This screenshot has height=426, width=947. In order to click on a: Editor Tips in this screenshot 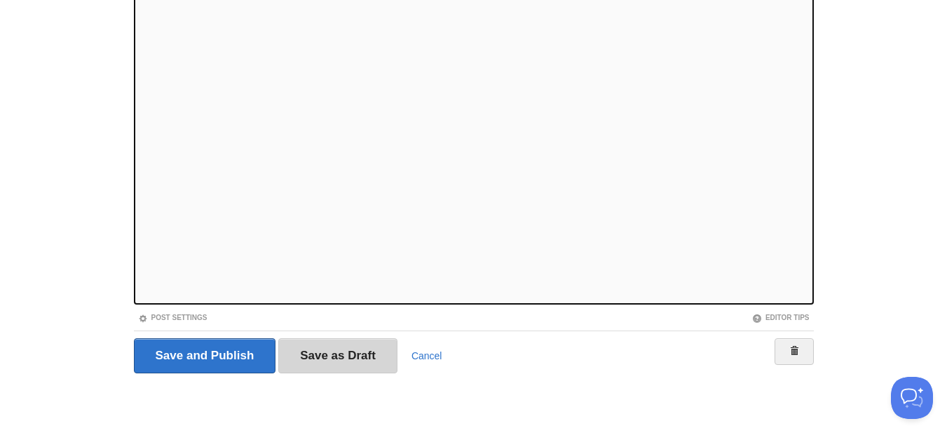, I will do `click(781, 317)`.